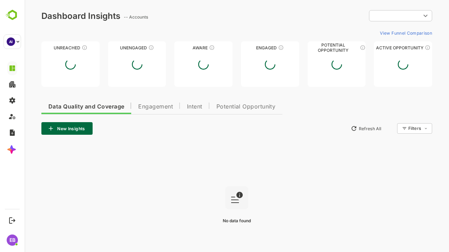  Describe the element at coordinates (12, 240) in the screenshot. I see `div: EB` at that location.